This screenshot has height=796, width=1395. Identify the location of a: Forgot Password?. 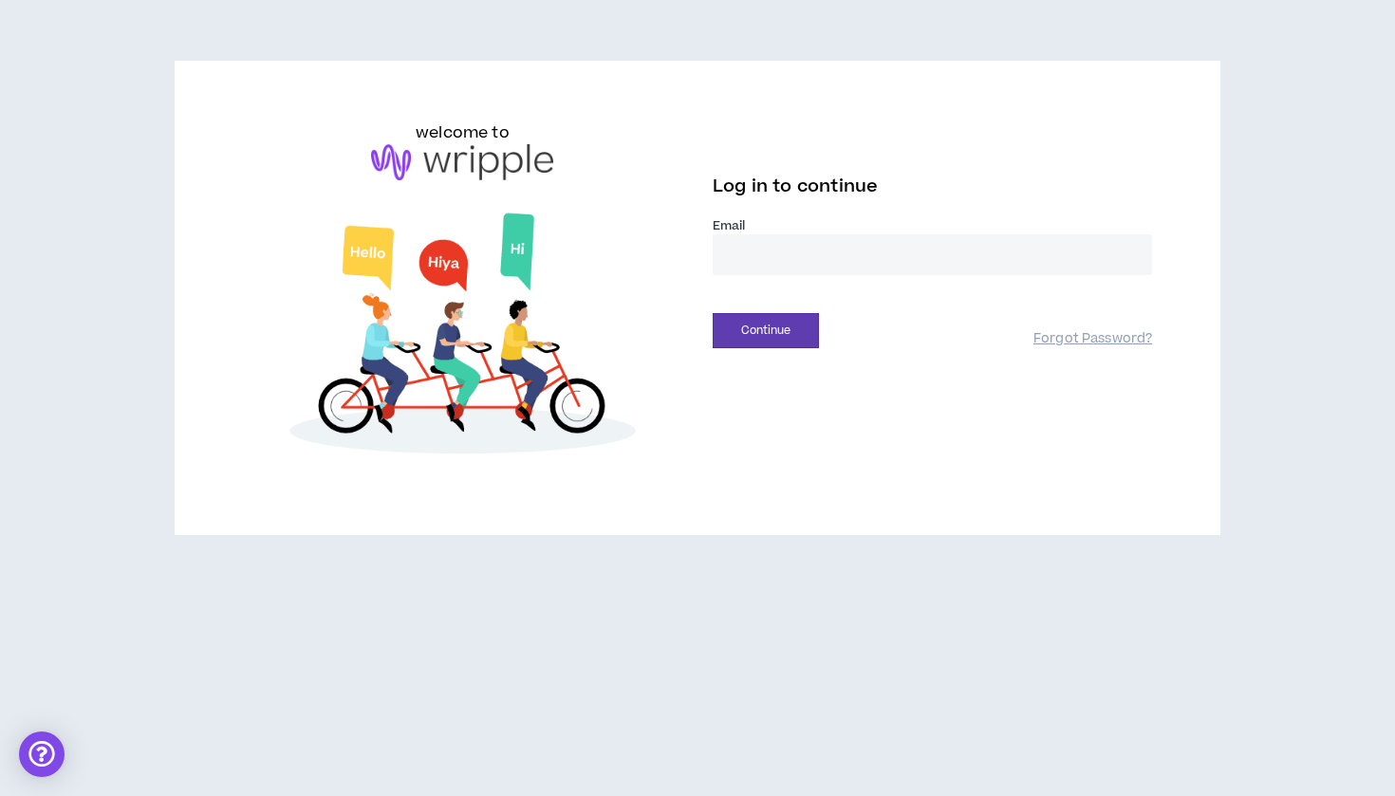
(1092, 339).